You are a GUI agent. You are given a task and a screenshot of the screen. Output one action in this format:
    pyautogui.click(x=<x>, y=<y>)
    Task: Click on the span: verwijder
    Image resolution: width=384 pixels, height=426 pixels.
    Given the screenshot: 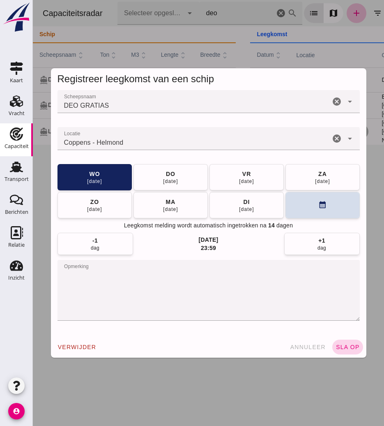 What is the action you would take?
    pyautogui.click(x=44, y=347)
    